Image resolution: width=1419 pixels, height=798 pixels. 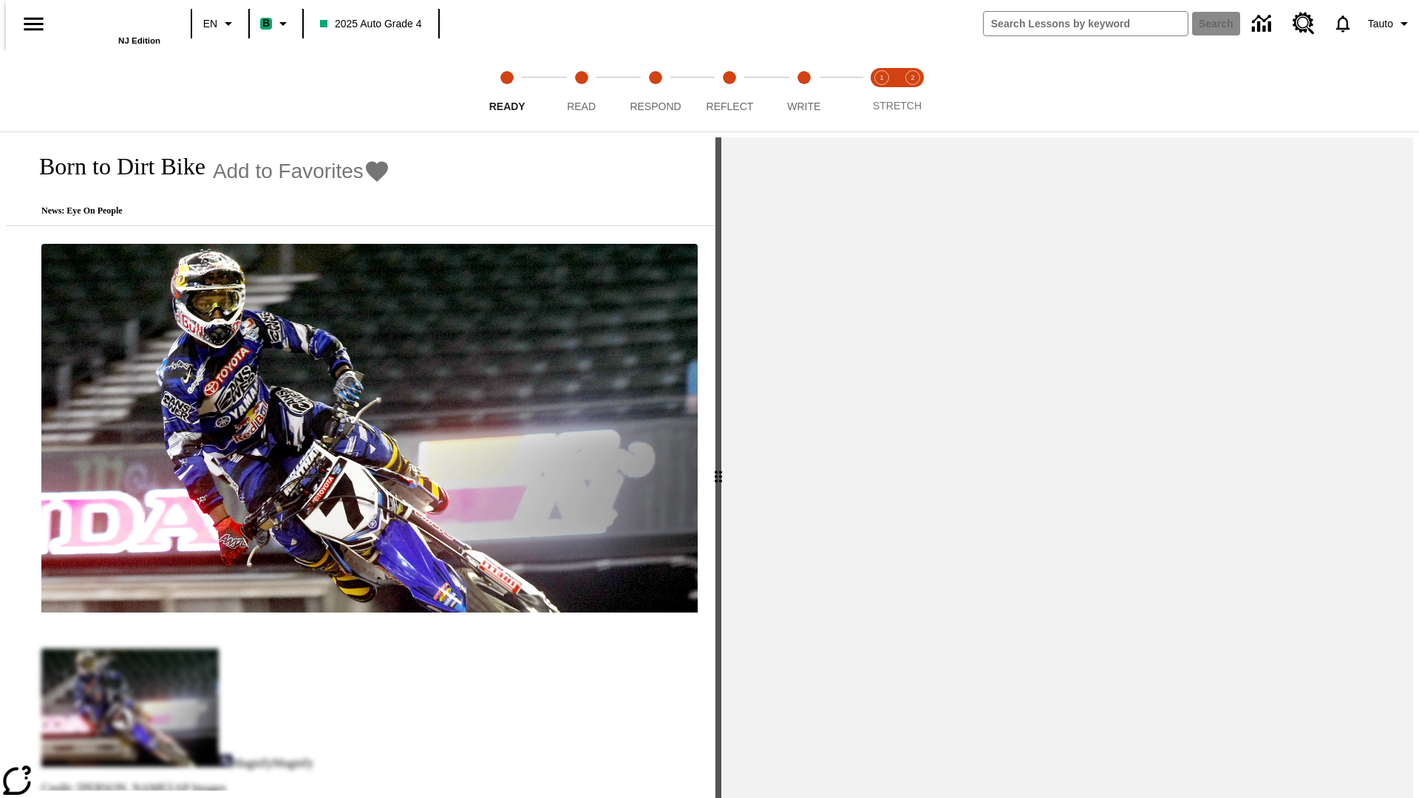 What do you see at coordinates (369, 429) in the screenshot?
I see `img: Motocross racer James Stewart flies through the air on his dirt bike.` at bounding box center [369, 429].